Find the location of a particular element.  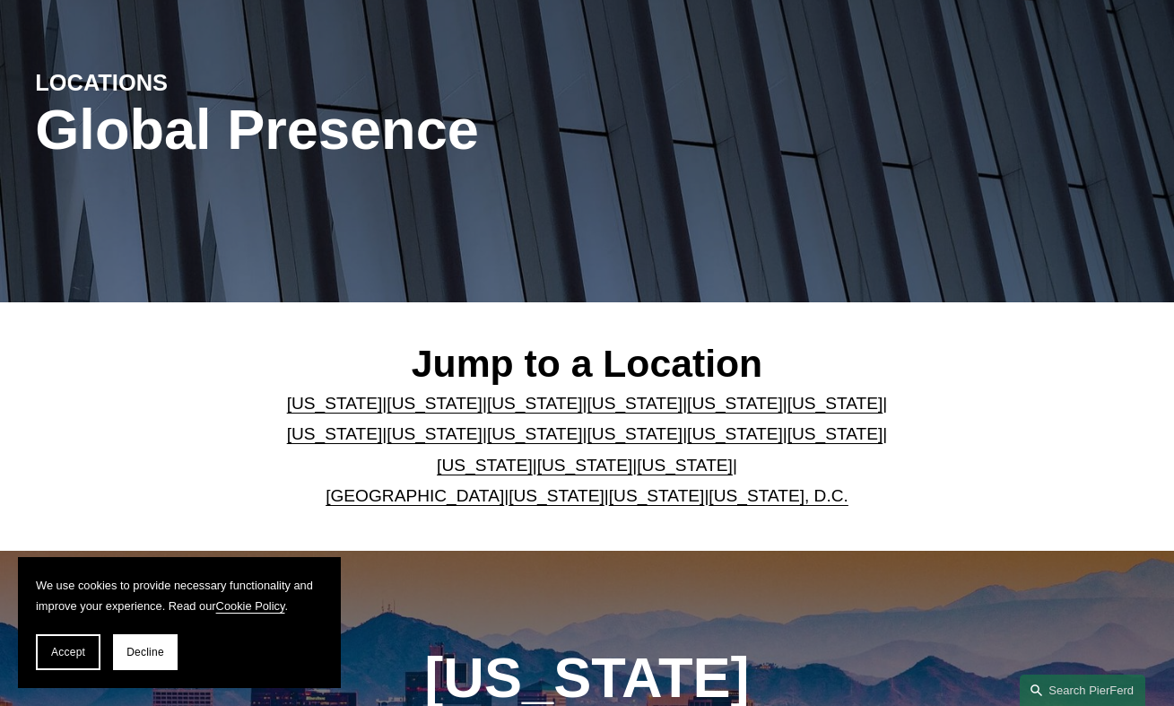

p: We use cookies to provide necessary functionality and improve your experience. Read our . is located at coordinates (179, 595).